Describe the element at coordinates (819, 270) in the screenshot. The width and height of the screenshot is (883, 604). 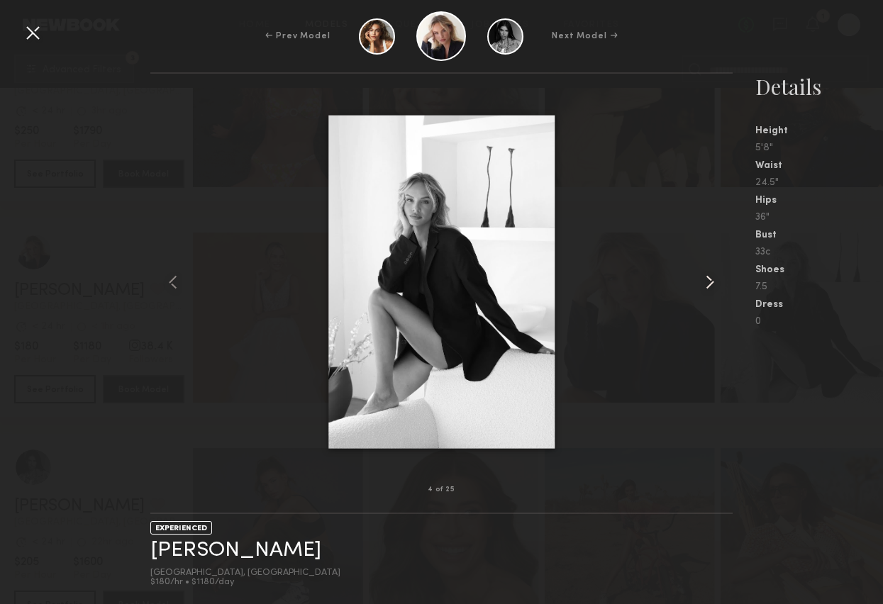
I see `div: Shoes` at that location.